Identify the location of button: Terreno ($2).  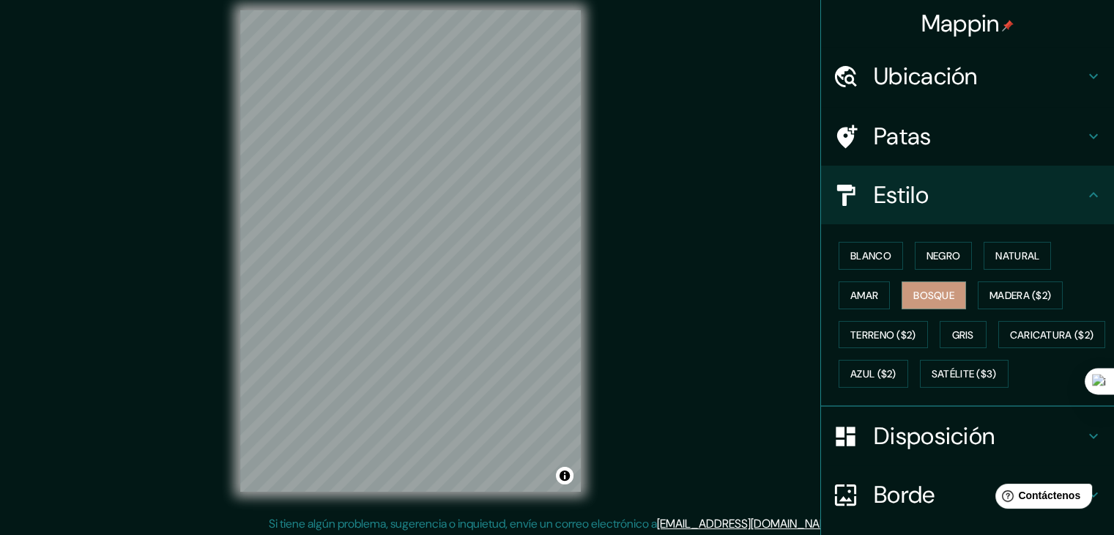
(883, 335).